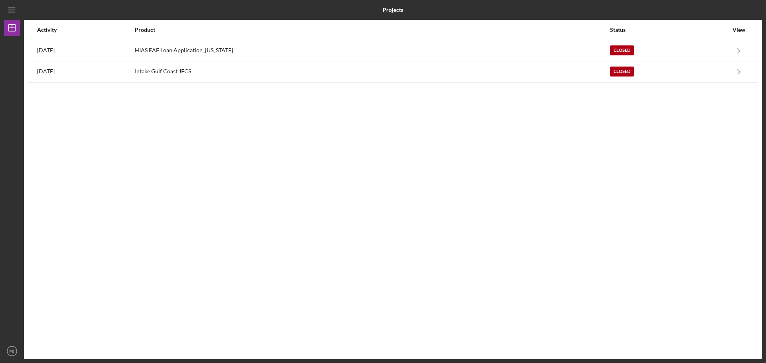  I want to click on div: Product, so click(372, 30).